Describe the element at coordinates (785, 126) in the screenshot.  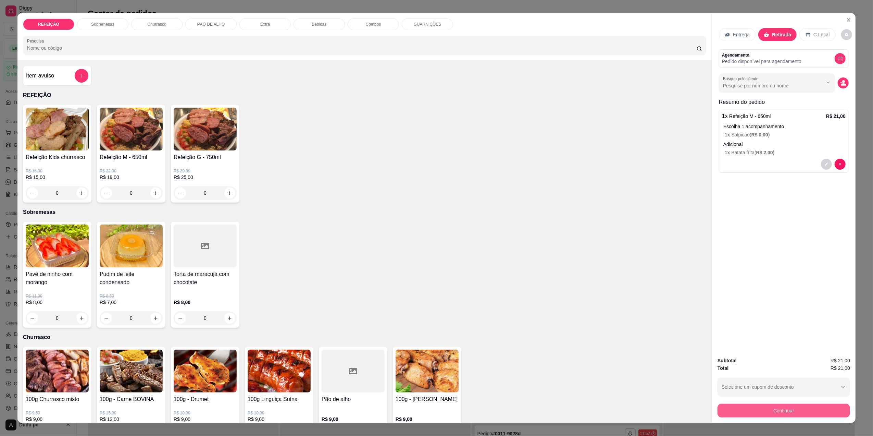
I see `p: Escolha 1 acompanhamento` at that location.